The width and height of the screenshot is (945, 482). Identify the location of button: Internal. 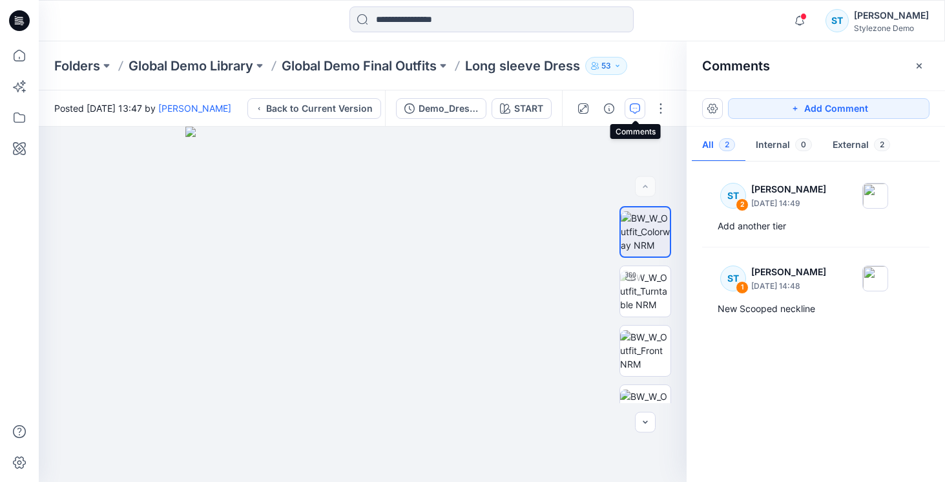
(783, 145).